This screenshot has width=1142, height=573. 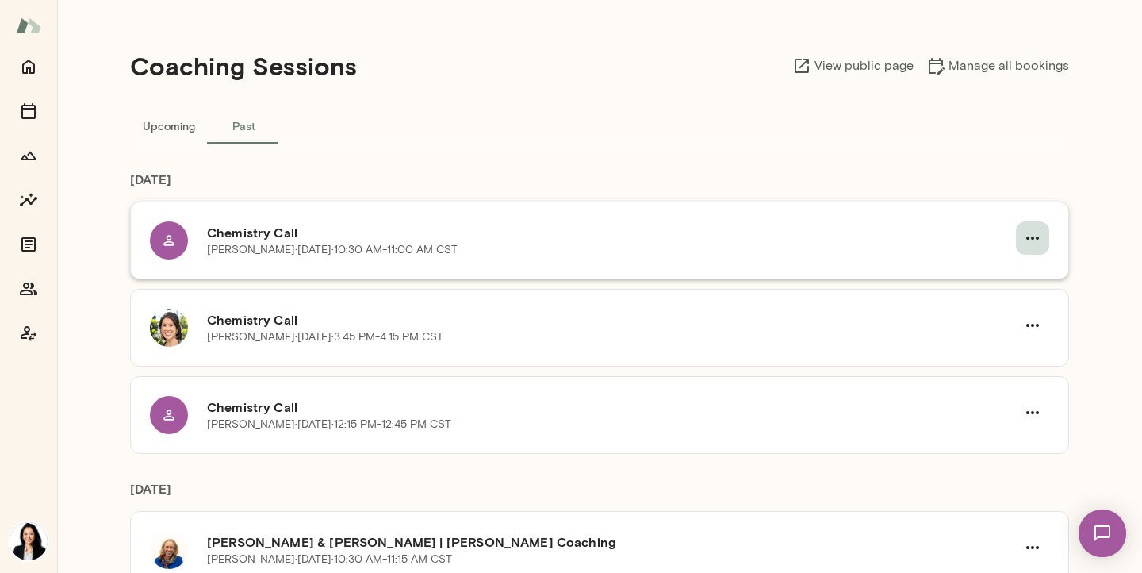 I want to click on button: Past, so click(x=244, y=125).